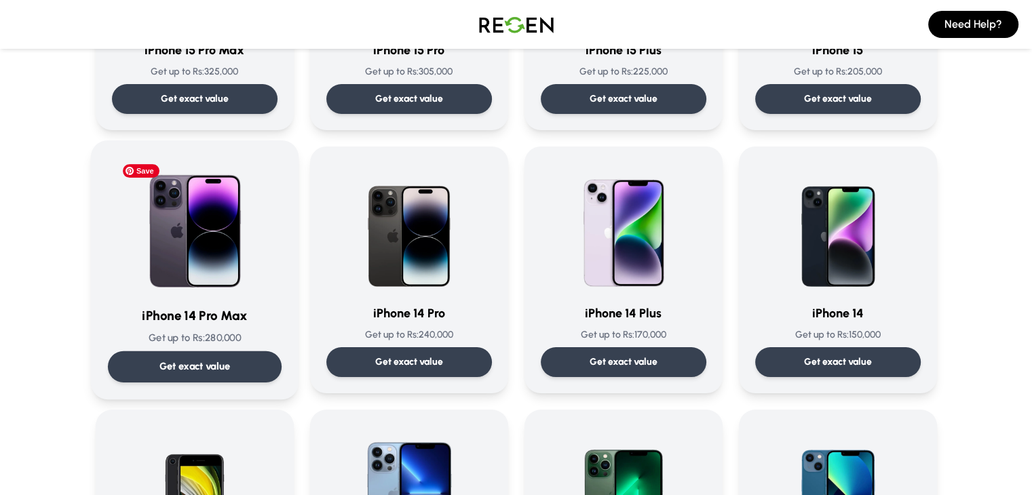 The height and width of the screenshot is (495, 1032). I want to click on img: iPhone 14 Pro Max, so click(195, 226).